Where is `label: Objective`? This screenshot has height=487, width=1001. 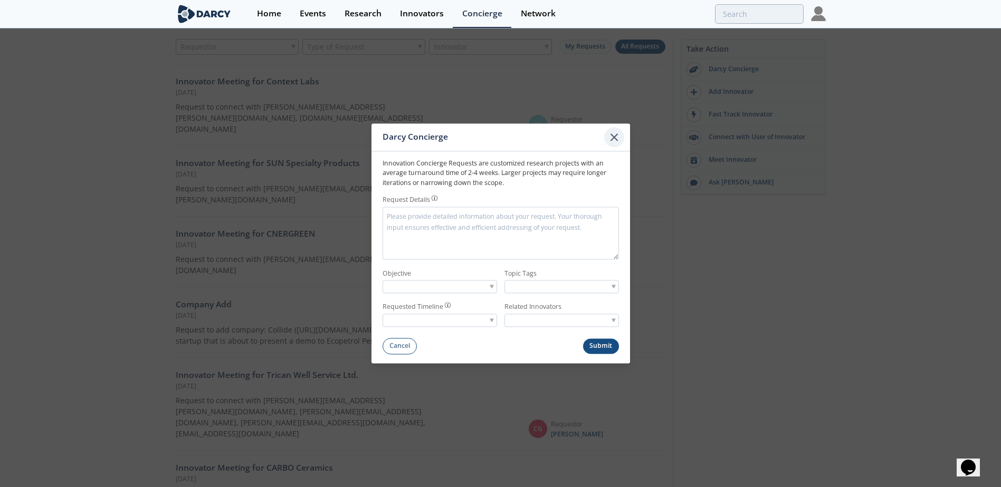 label: Objective is located at coordinates (439, 274).